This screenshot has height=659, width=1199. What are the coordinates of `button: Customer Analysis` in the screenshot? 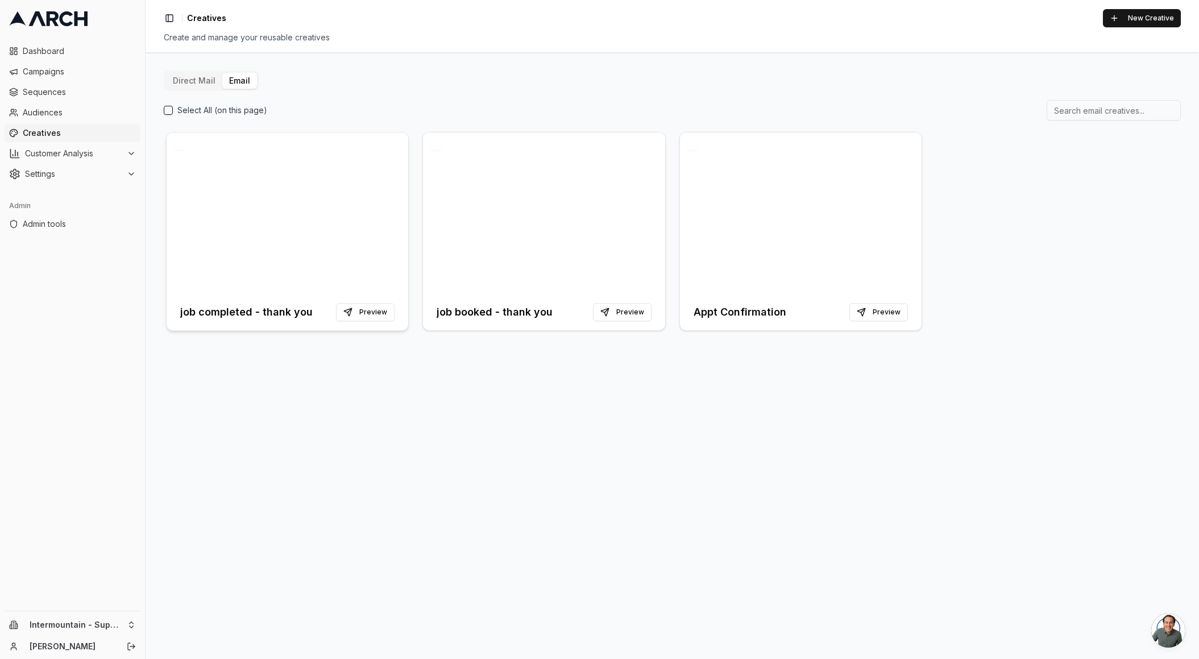 It's located at (72, 153).